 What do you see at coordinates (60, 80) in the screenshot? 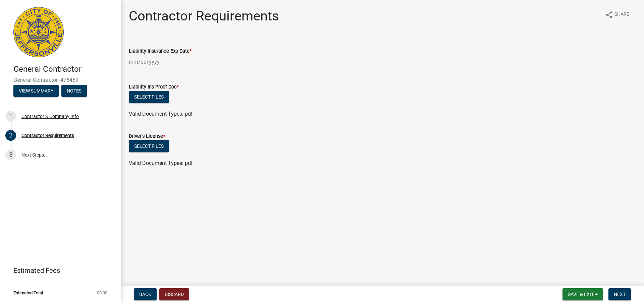
I see `span: General Contractor -476459` at bounding box center [60, 80].